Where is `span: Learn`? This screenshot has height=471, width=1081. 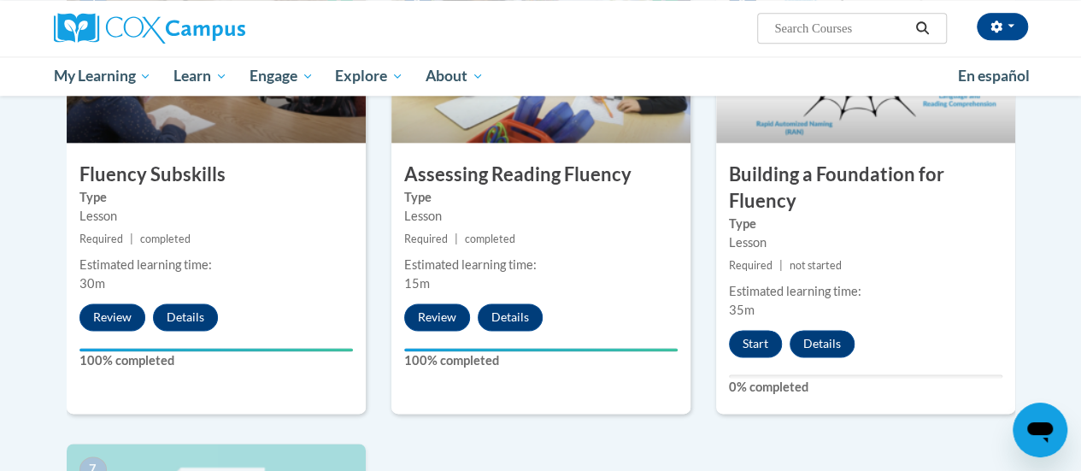 span: Learn is located at coordinates (200, 76).